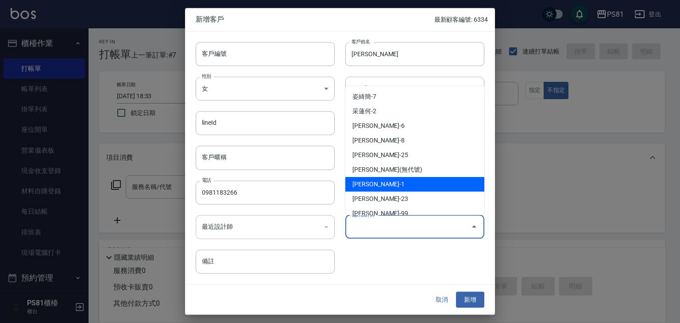 Image resolution: width=680 pixels, height=323 pixels. Describe the element at coordinates (206, 76) in the screenshot. I see `label: 性別` at that location.